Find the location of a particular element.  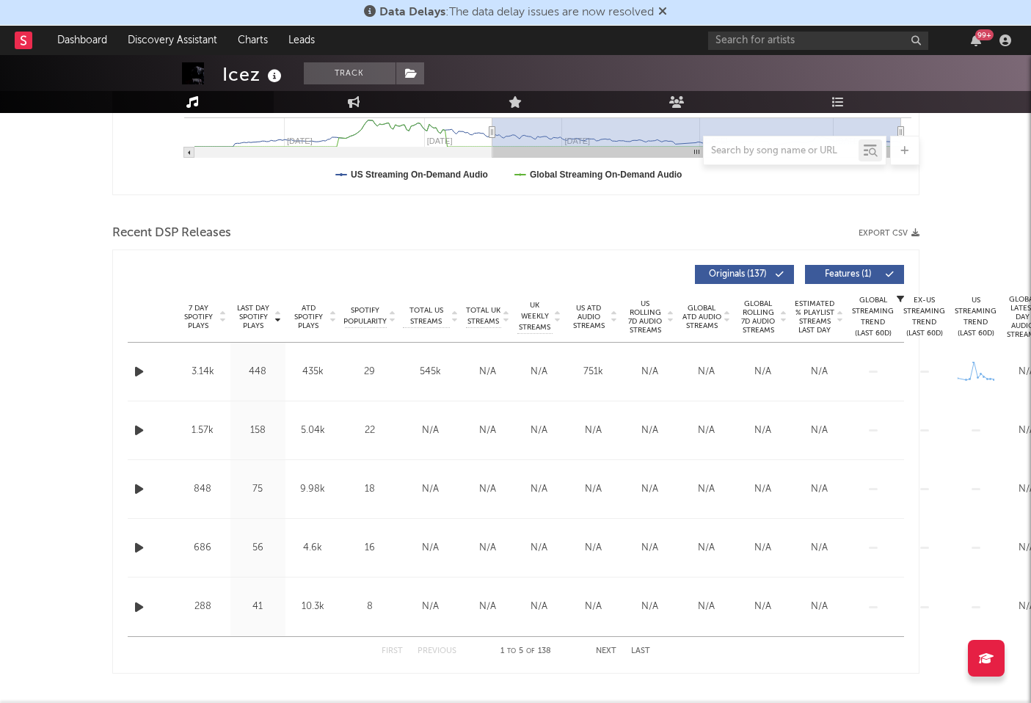

div: 18 is located at coordinates (370, 489).